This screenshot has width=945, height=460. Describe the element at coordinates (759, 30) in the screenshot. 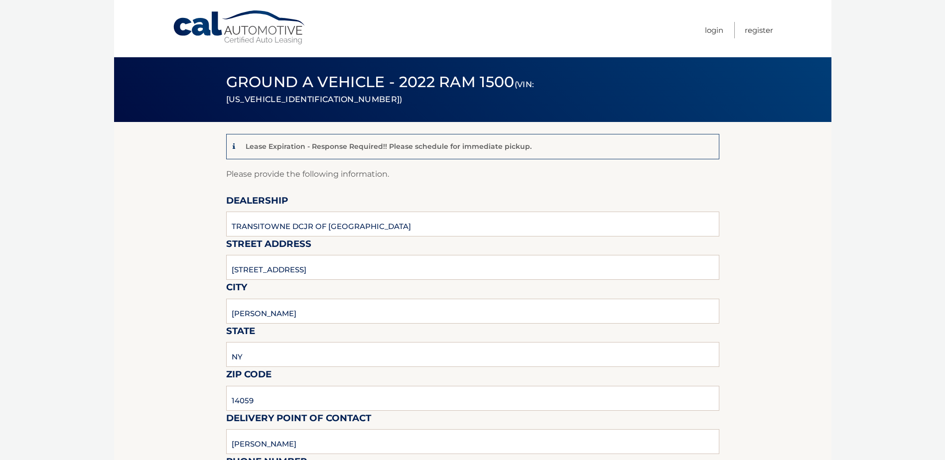

I see `a: Register` at that location.